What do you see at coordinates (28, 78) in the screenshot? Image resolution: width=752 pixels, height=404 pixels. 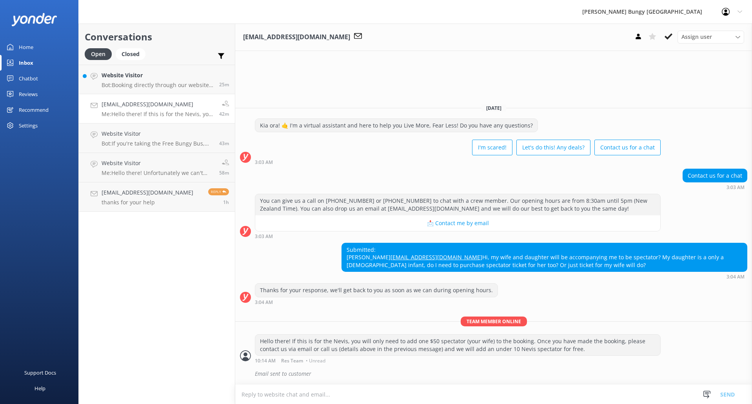 I see `div: Chatbot` at bounding box center [28, 78].